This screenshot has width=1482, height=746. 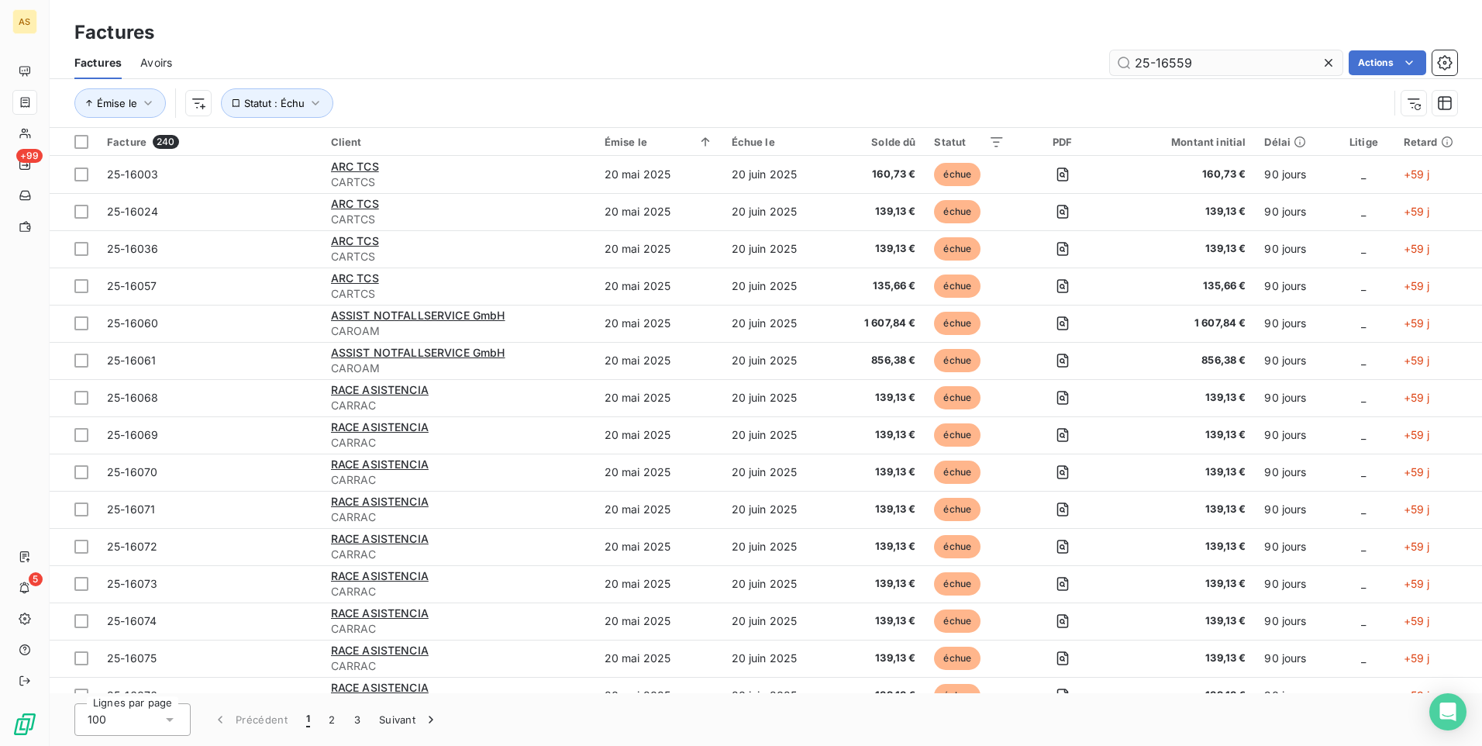 What do you see at coordinates (878, 142) in the screenshot?
I see `div: Solde dû` at bounding box center [878, 142].